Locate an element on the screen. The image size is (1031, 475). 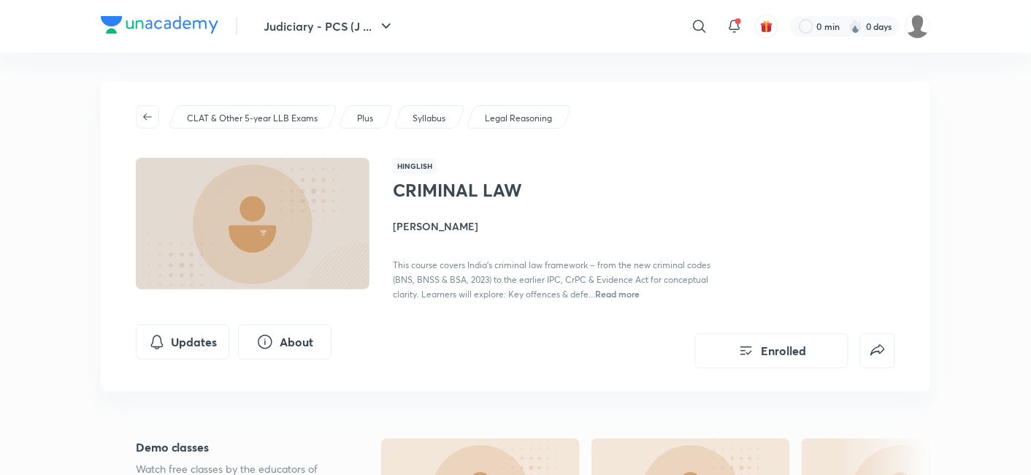
p: Plus is located at coordinates (365, 118).